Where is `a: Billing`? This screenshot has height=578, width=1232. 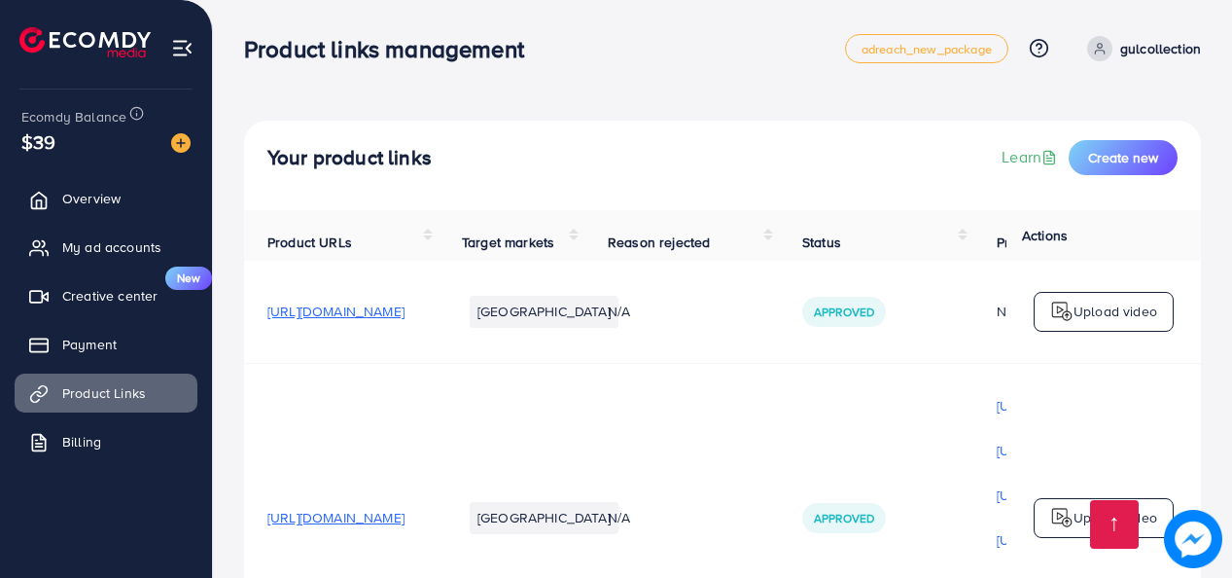
a: Billing is located at coordinates (106, 441).